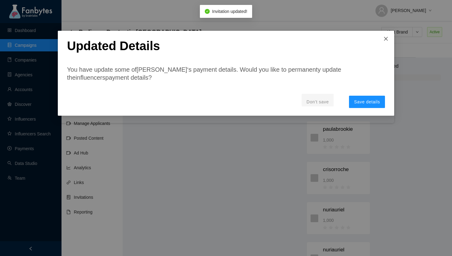 Image resolution: width=452 pixels, height=256 pixels. Describe the element at coordinates (386, 39) in the screenshot. I see `span: close` at that location.